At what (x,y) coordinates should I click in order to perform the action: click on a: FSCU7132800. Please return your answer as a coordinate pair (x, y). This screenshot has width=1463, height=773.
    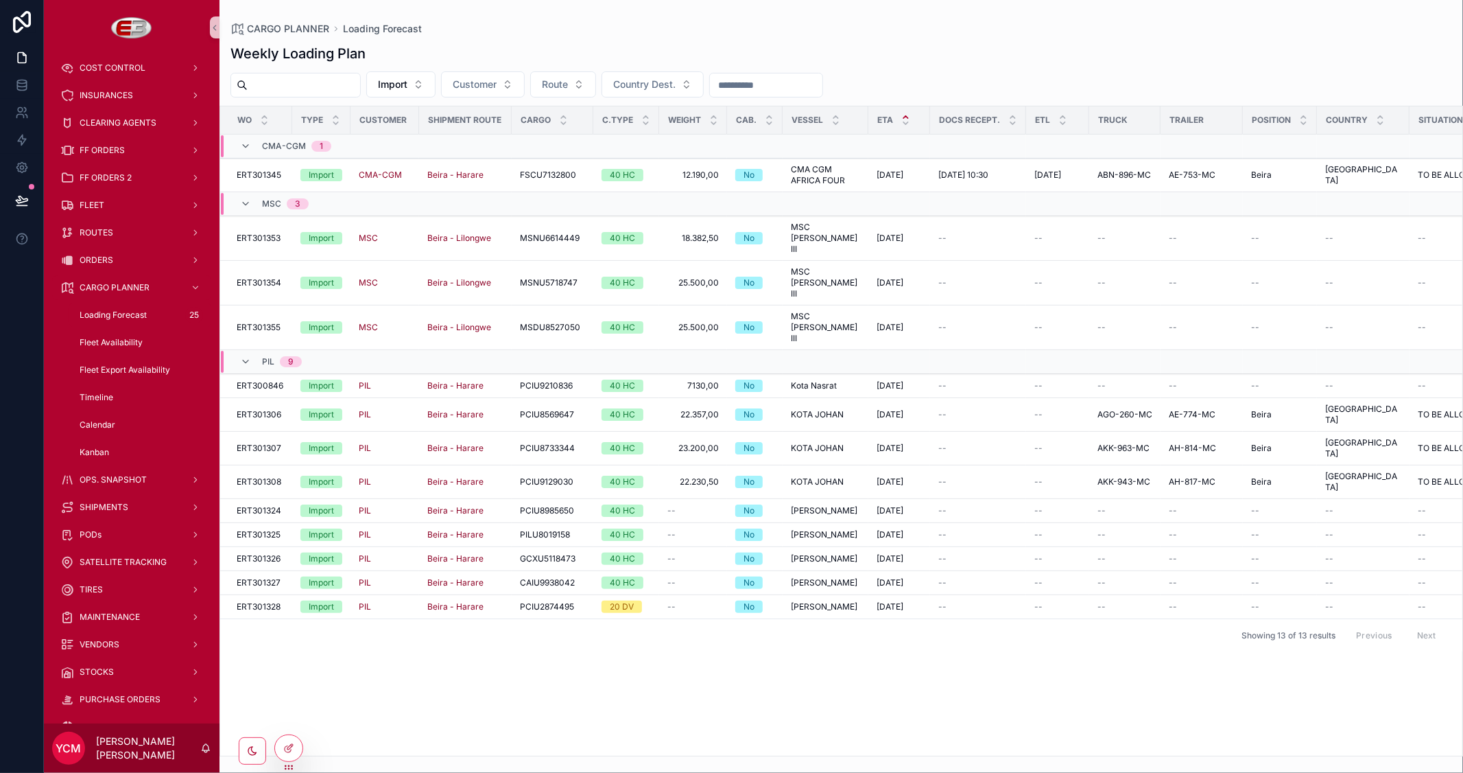
    Looking at the image, I should click on (552, 175).